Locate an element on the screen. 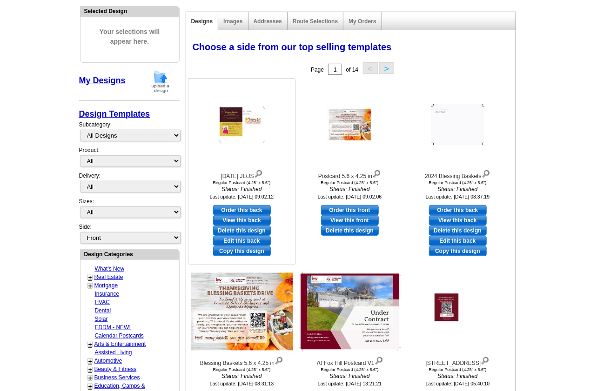  div: Subcategory: is located at coordinates (129, 133).